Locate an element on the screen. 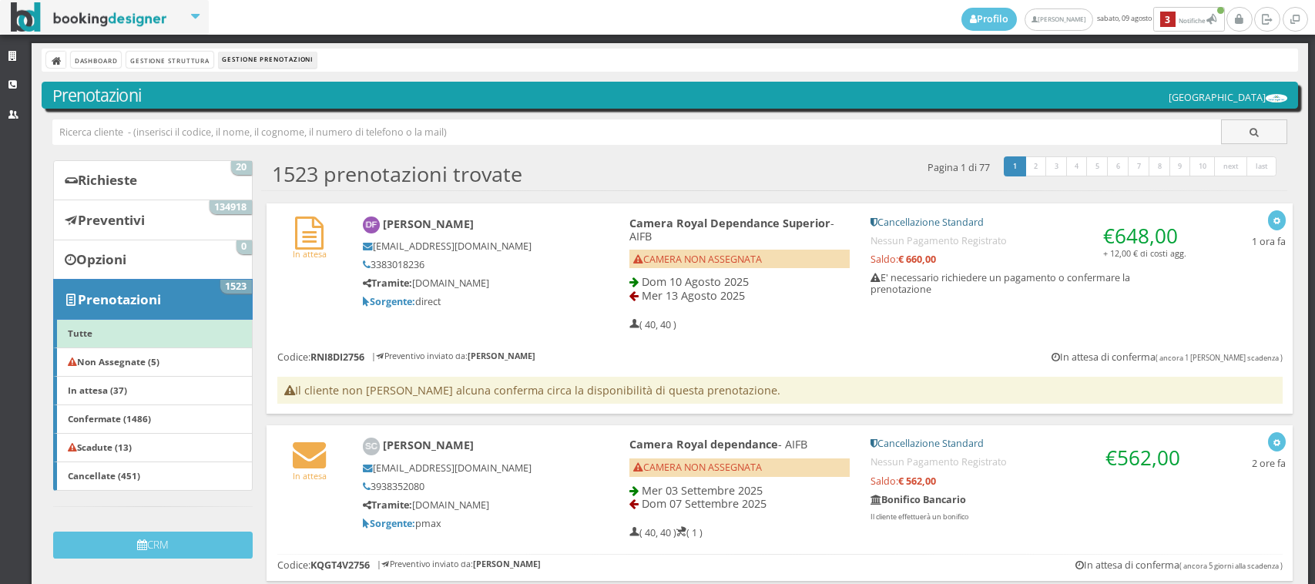  b: Scadute (13) is located at coordinates (99, 447).